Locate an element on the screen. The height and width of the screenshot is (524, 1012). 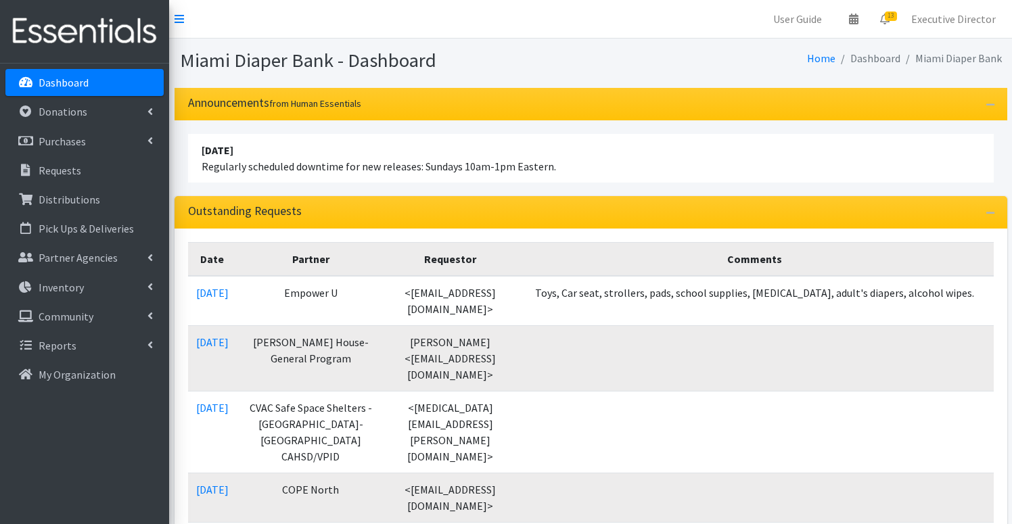
p: Distributions is located at coordinates (69, 199).